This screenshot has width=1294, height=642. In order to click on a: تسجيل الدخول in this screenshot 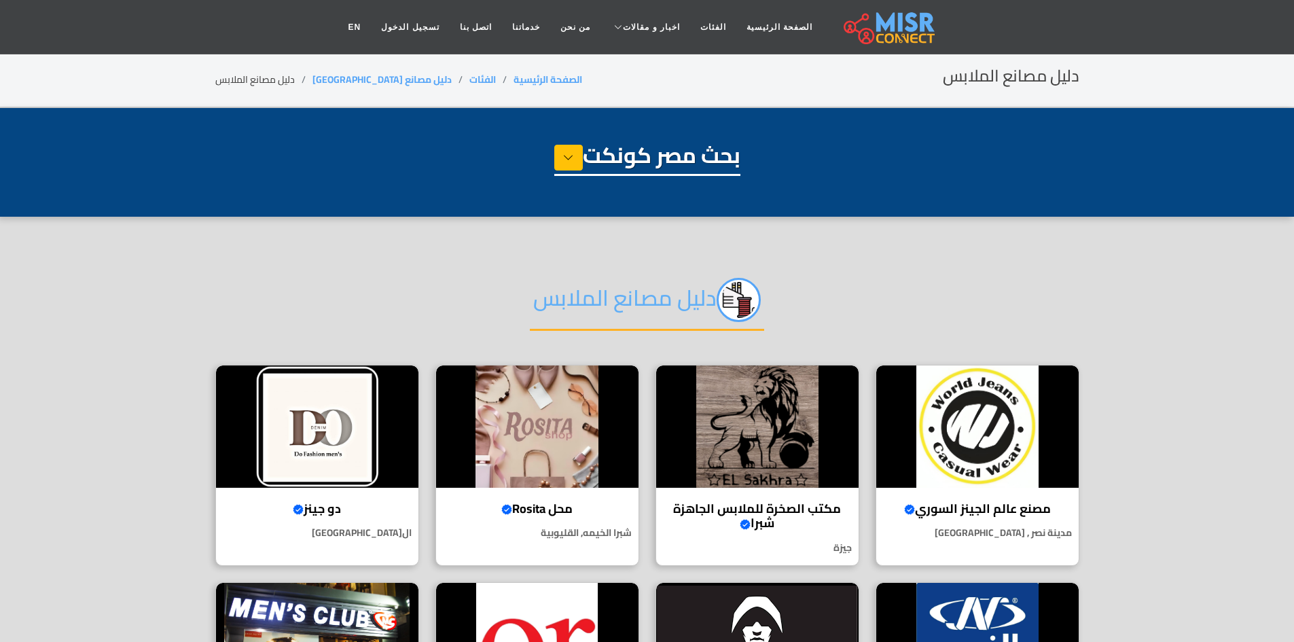, I will do `click(410, 27)`.